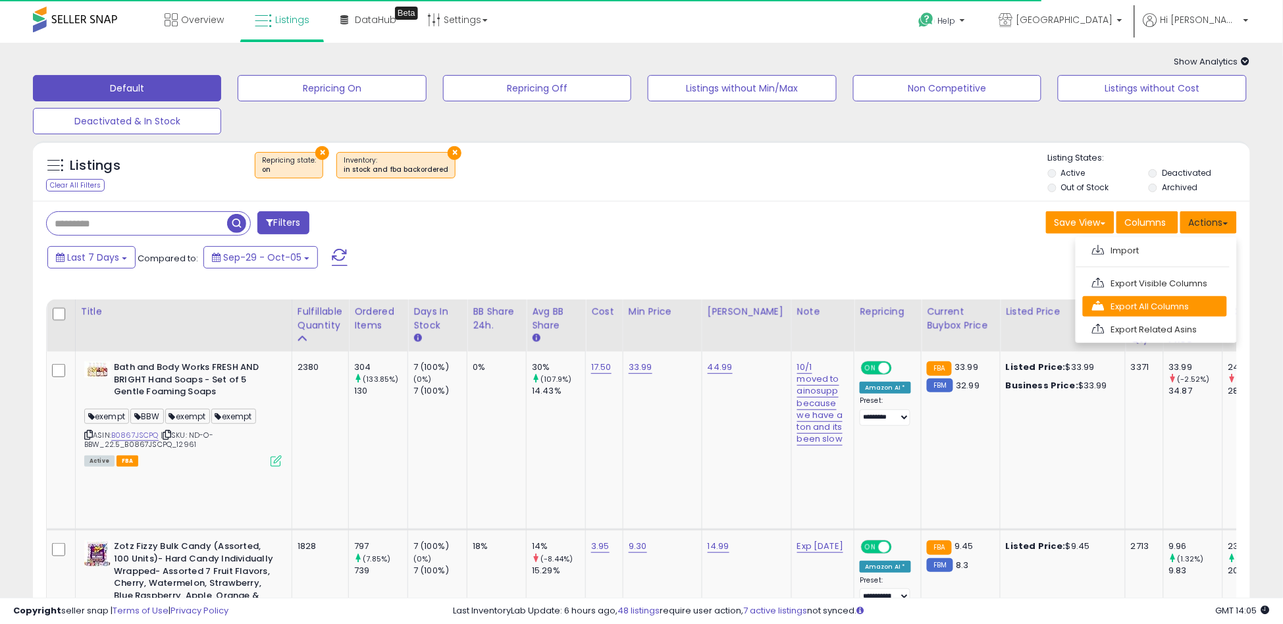  I want to click on div: Current Buybox Price, so click(961, 319).